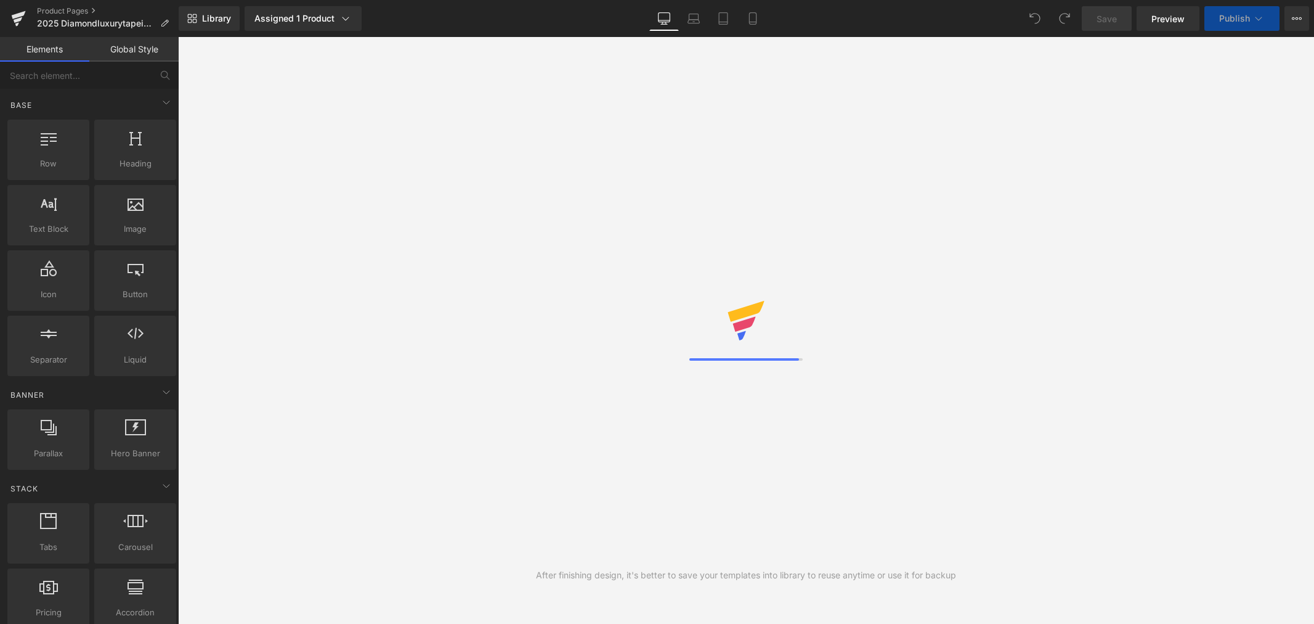 This screenshot has width=1314, height=624. What do you see at coordinates (746, 575) in the screenshot?
I see `div: After finishing design, it's better to save your templates into library to reuse anytime or use i...` at bounding box center [746, 575].